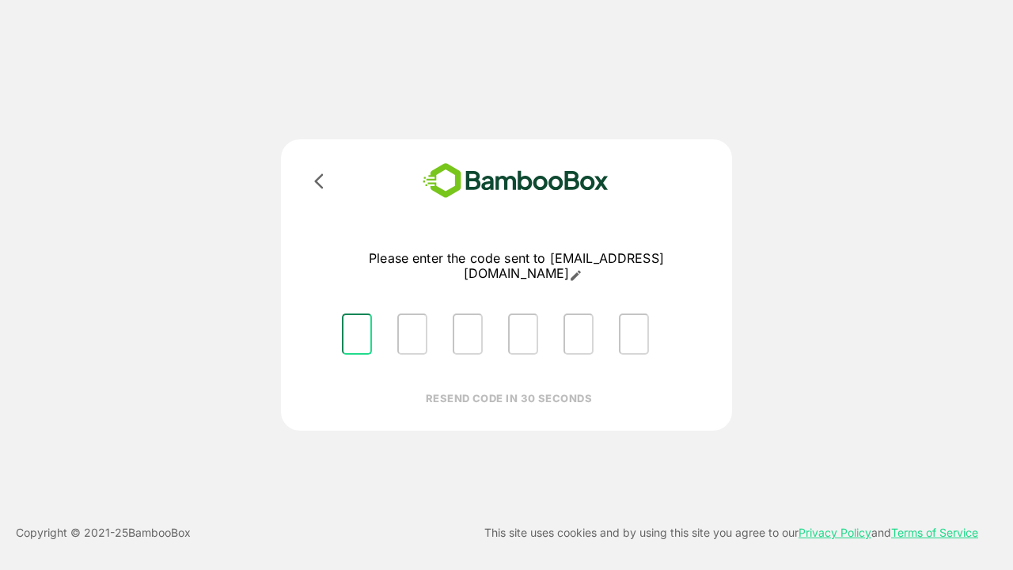  Describe the element at coordinates (579, 334) in the screenshot. I see `input: Please enter OTP character 5` at that location.